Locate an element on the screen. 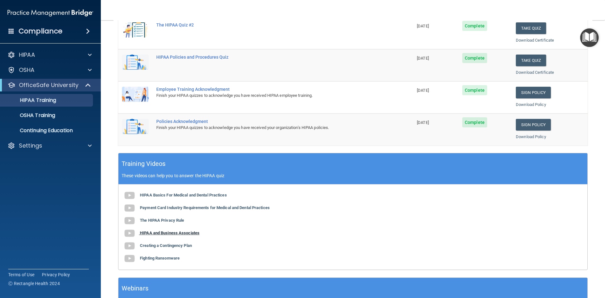  div: Policies Acknowledgment is located at coordinates (269, 121).